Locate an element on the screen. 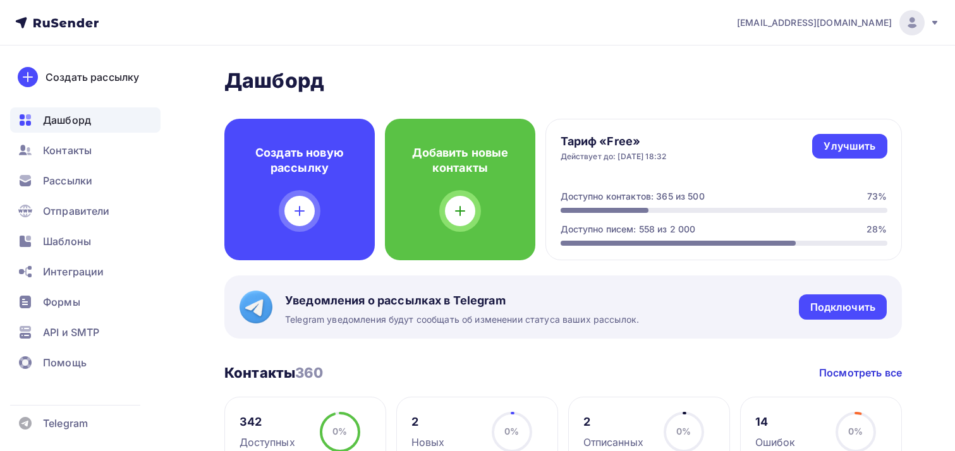  a: Шаблоны is located at coordinates (85, 241).